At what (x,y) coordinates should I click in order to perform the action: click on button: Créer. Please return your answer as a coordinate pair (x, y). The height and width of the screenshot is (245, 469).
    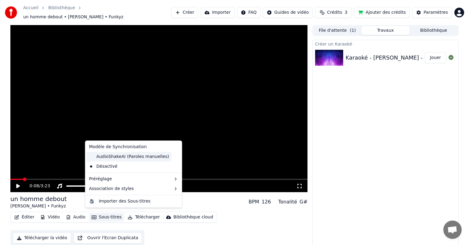
    Looking at the image, I should click on (185, 13).